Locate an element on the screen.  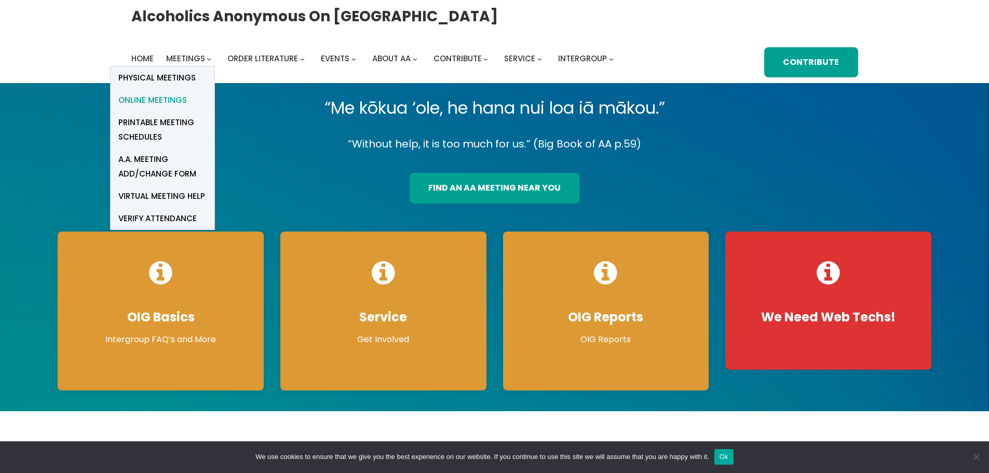
span: verify attendance is located at coordinates (157, 219).